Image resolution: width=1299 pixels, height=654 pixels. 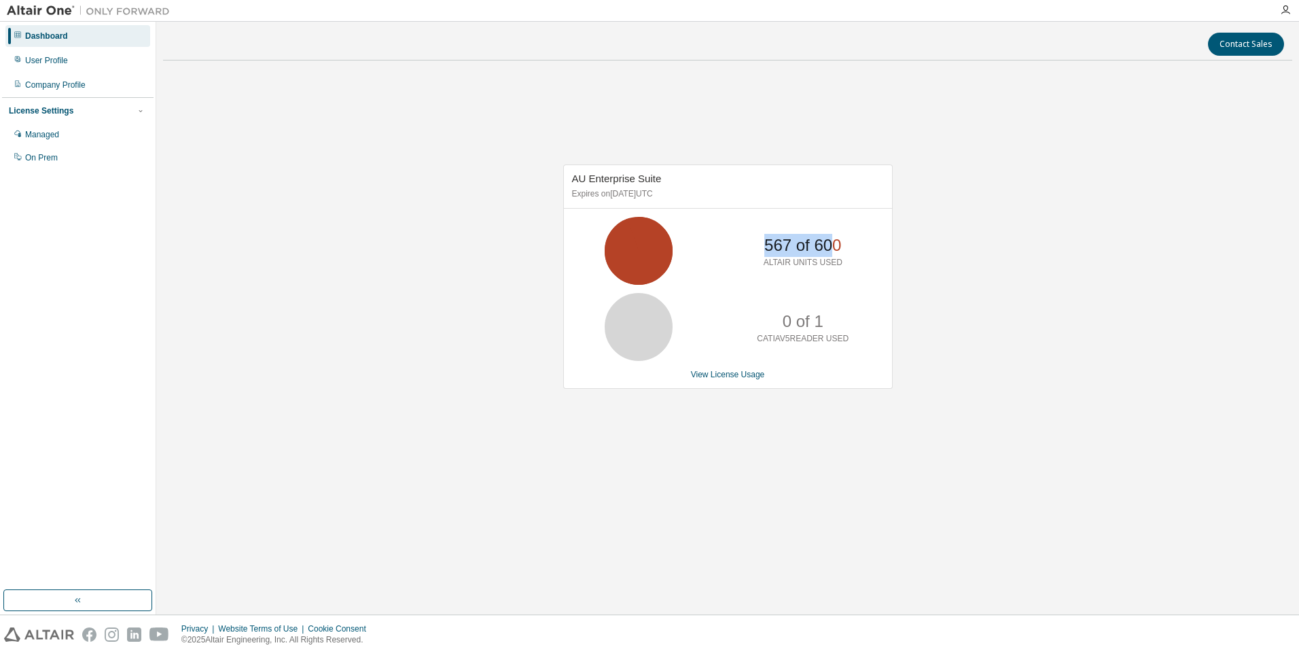 What do you see at coordinates (46, 36) in the screenshot?
I see `div: Dashboard` at bounding box center [46, 36].